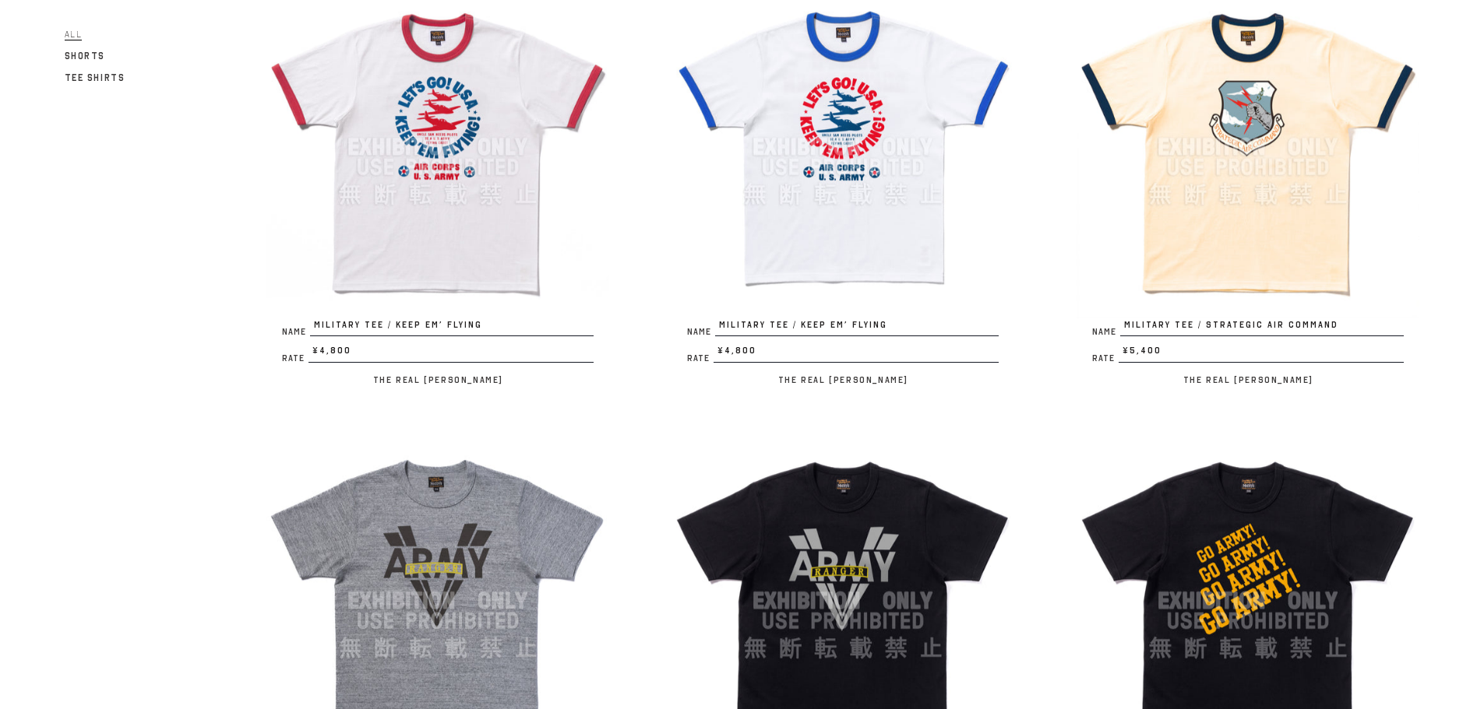  What do you see at coordinates (73, 34) in the screenshot?
I see `span: All` at bounding box center [73, 34].